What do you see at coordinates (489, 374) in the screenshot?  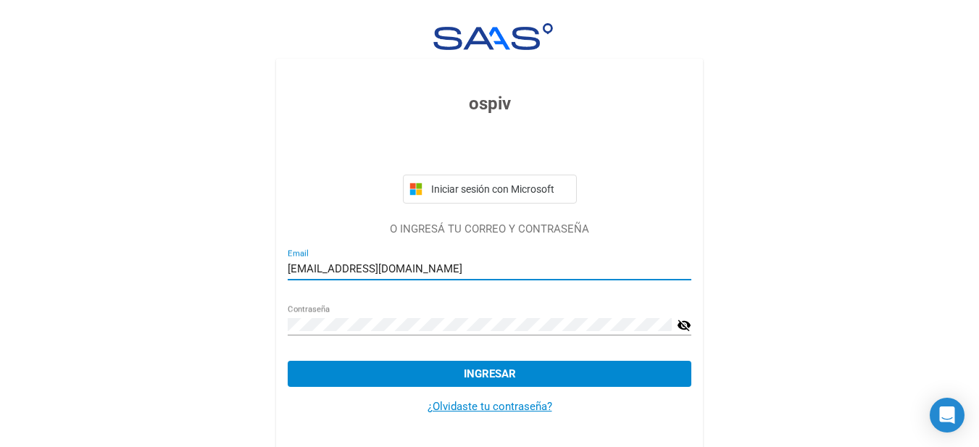 I see `button: Ingresar` at bounding box center [489, 374].